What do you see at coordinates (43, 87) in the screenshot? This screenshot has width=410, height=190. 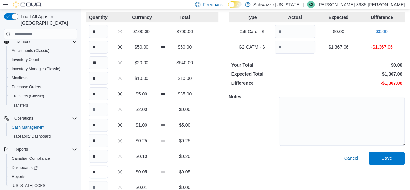 I see `button: Purchase Orders` at bounding box center [43, 87].